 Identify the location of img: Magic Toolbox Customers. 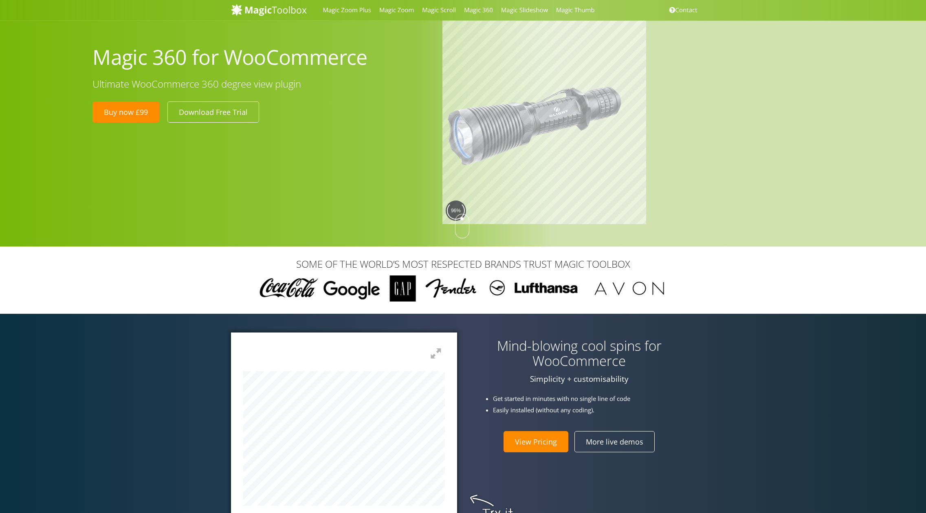
(463, 288).